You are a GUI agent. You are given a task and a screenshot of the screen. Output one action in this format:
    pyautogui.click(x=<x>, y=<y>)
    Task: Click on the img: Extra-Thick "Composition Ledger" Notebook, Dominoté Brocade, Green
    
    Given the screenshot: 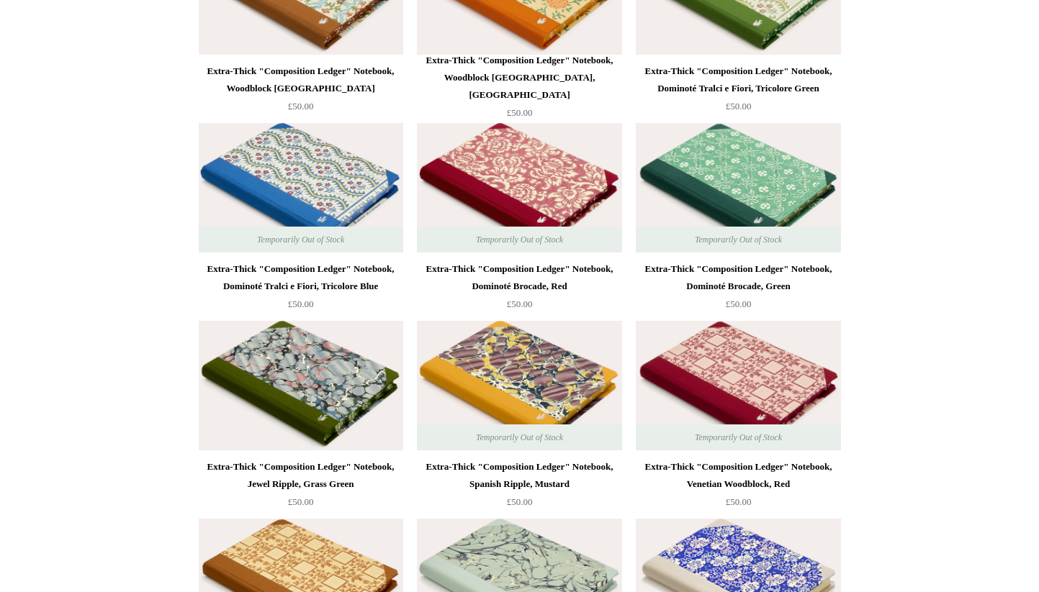 What is the action you would take?
    pyautogui.click(x=738, y=188)
    